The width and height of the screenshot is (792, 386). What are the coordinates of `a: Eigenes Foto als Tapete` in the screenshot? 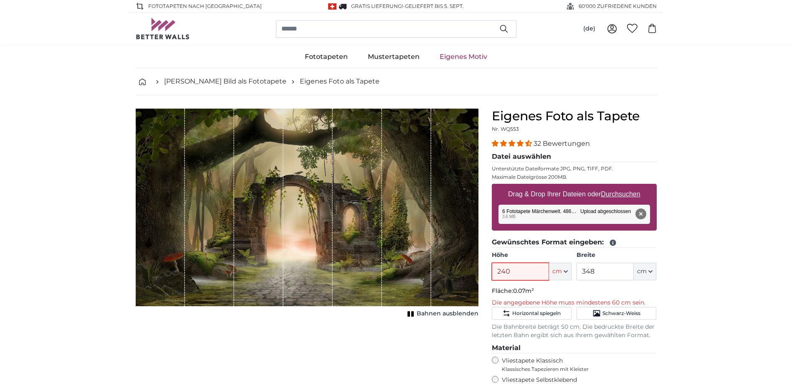 It's located at (339, 81).